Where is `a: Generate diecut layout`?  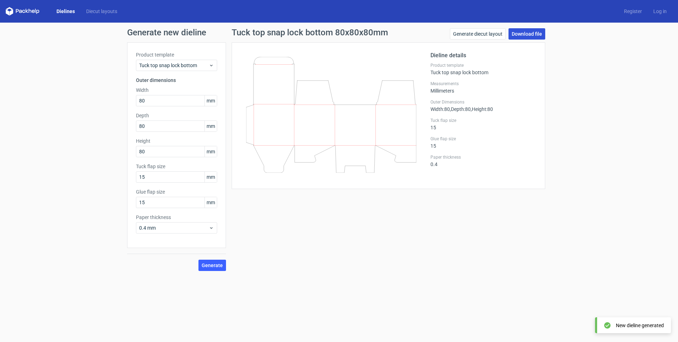
a: Generate diecut layout is located at coordinates (478, 34).